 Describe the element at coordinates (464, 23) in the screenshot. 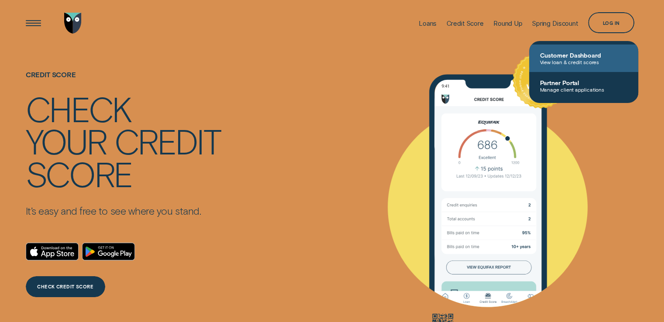

I see `div: Credit Score` at that location.